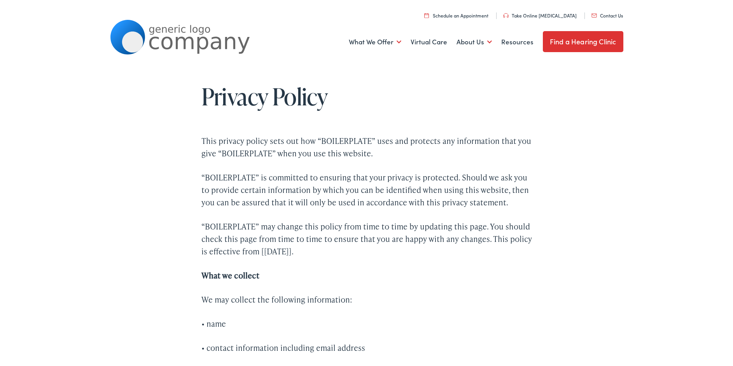  What do you see at coordinates (518, 42) in the screenshot?
I see `a: Resources` at bounding box center [518, 42].